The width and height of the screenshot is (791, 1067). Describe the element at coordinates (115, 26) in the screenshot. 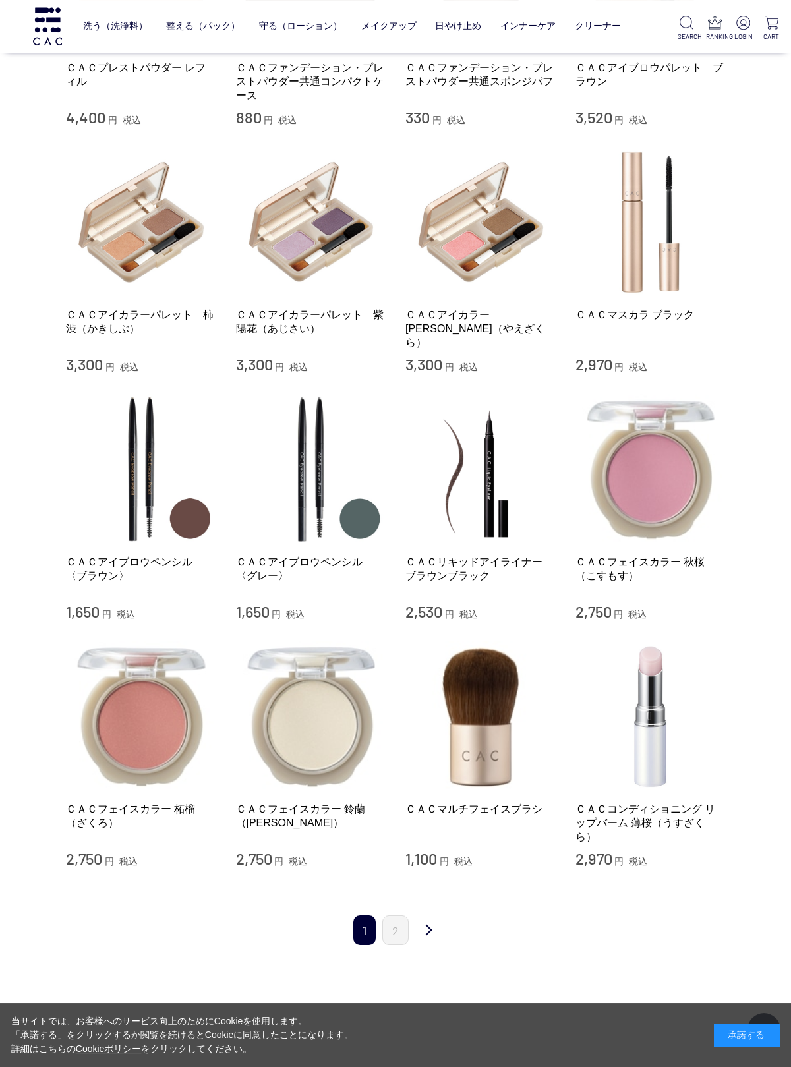

I see `a: 洗う（洗浄料）` at that location.